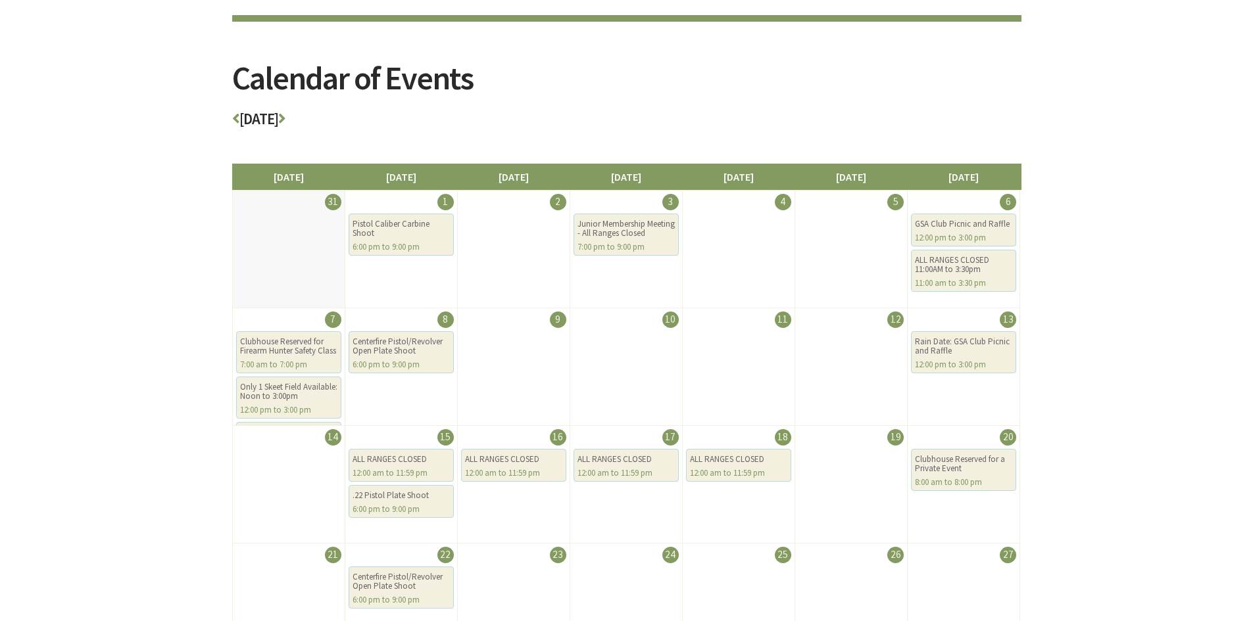 This screenshot has width=1253, height=621. Describe the element at coordinates (783, 437) in the screenshot. I see `div: 18` at that location.